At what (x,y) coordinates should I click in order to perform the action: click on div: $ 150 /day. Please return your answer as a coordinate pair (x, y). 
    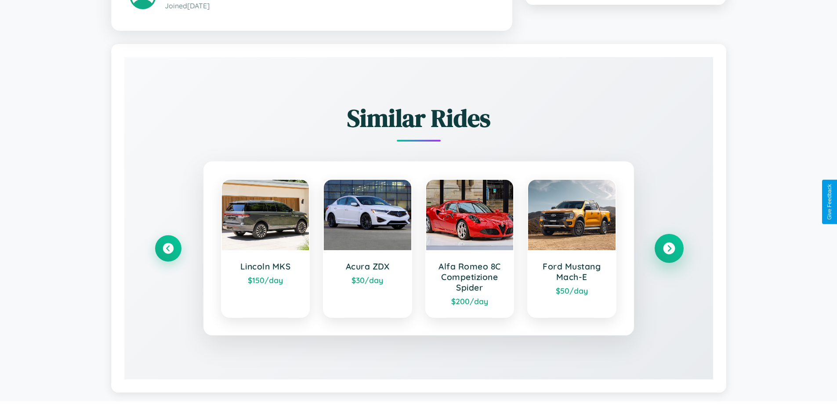
    Looking at the image, I should click on (265, 280).